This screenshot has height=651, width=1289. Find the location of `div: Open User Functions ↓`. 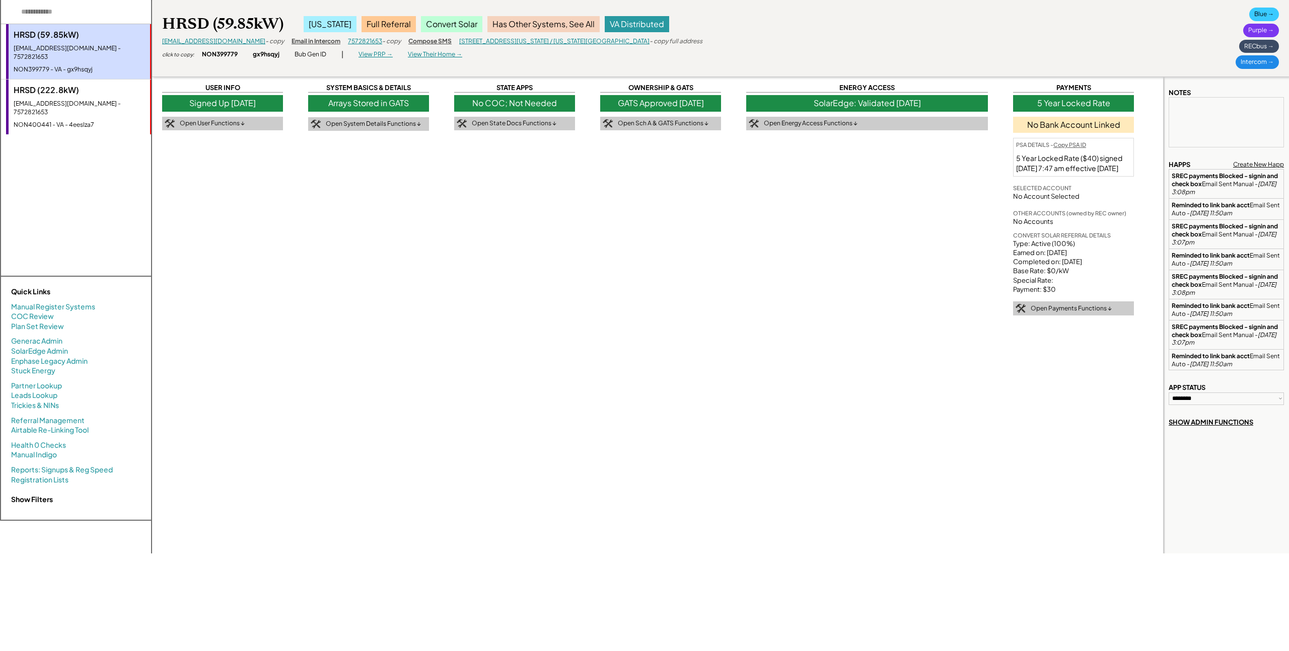

div: Open User Functions ↓ is located at coordinates (212, 123).